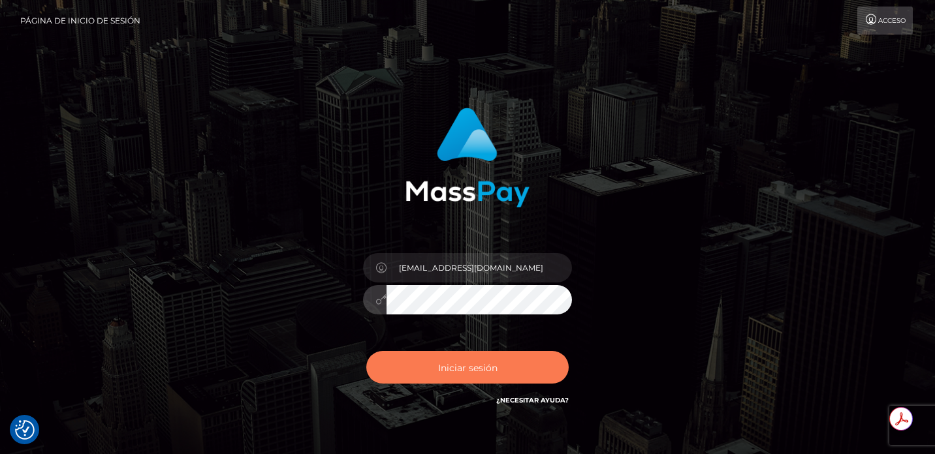  I want to click on font: Página de inicio de sesión, so click(80, 20).